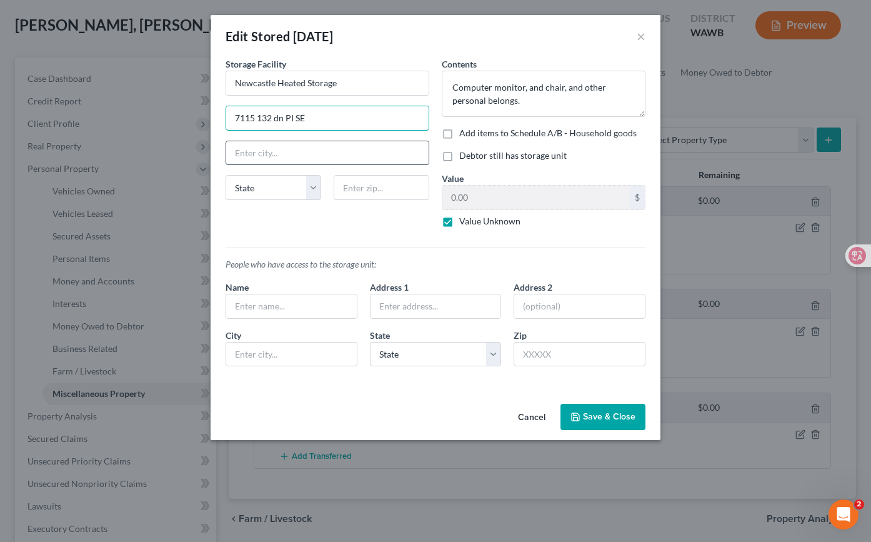 This screenshot has height=542, width=871. I want to click on label: State, so click(380, 335).